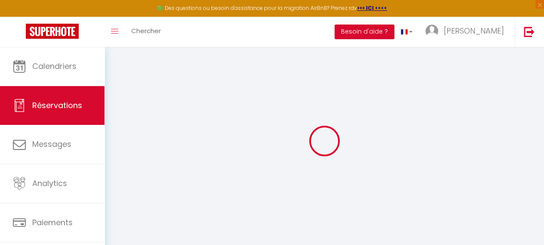  What do you see at coordinates (146, 32) in the screenshot?
I see `a: Chercher` at bounding box center [146, 32].